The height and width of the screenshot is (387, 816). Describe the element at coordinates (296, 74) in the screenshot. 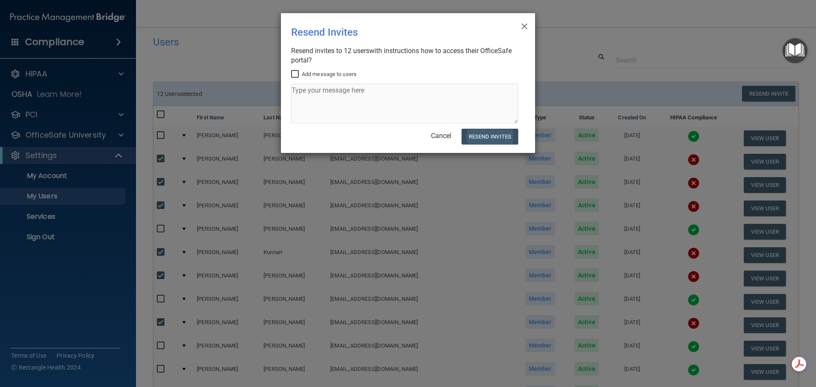

I see `input: Add message to users` at that location.